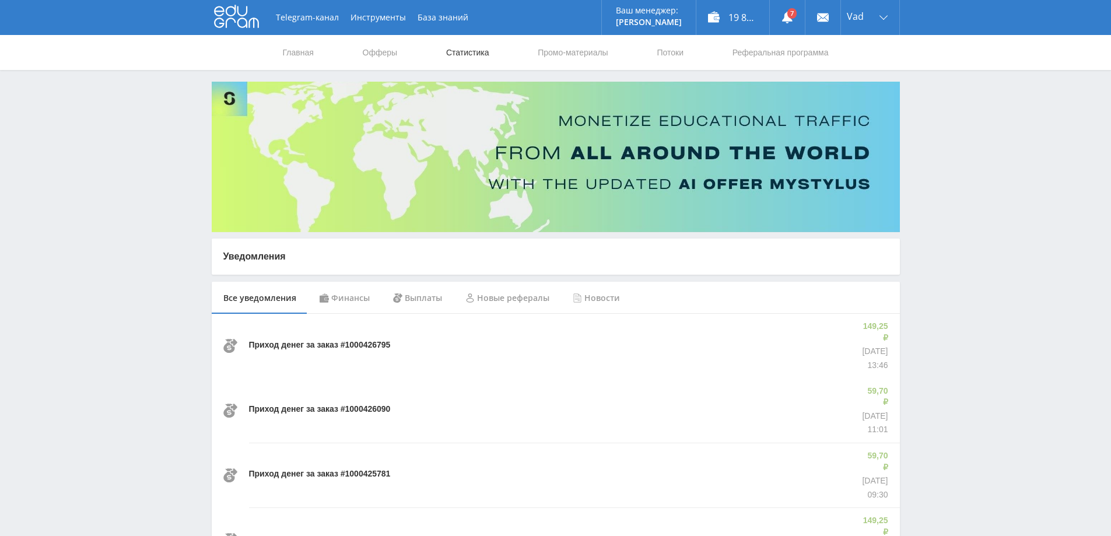 This screenshot has width=1111, height=536. I want to click on p: 149,25 ₽, so click(874, 332).